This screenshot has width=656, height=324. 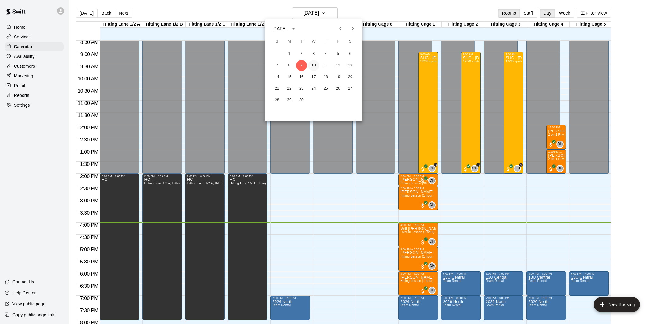 What do you see at coordinates (326, 89) in the screenshot?
I see `button: 25` at bounding box center [326, 89].